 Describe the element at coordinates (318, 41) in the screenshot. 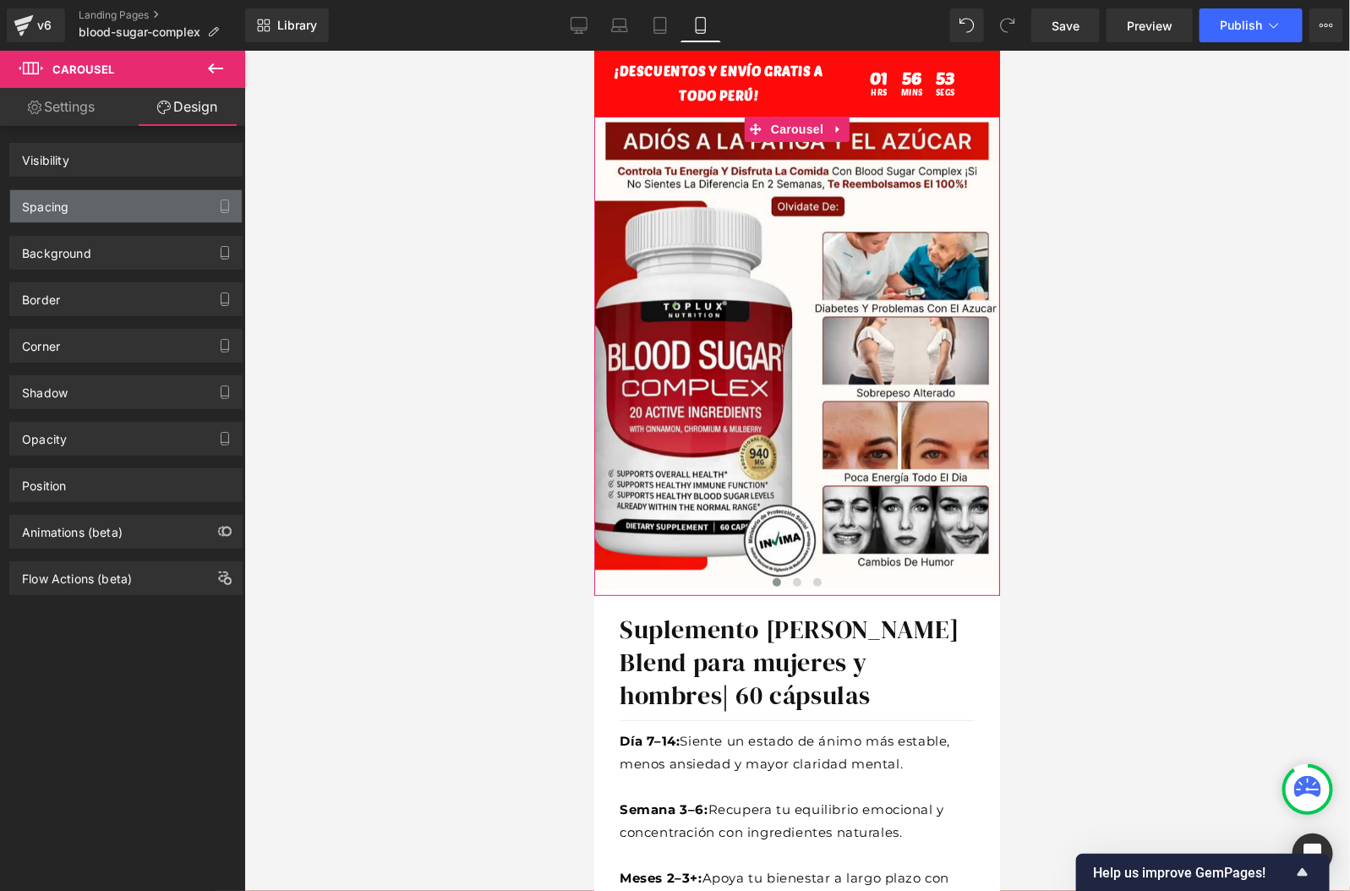

I see `span: Mins` at that location.